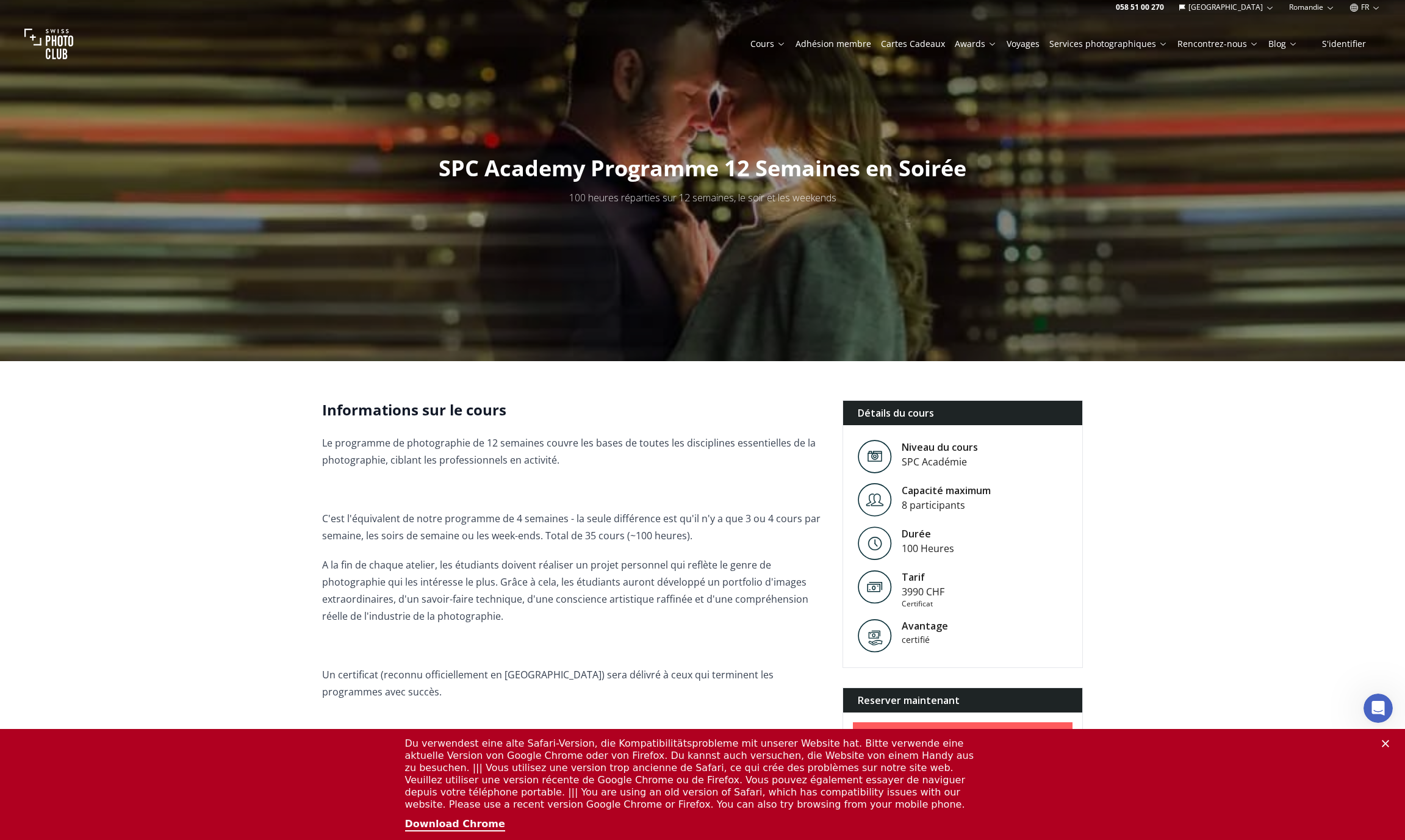 This screenshot has width=1405, height=840. What do you see at coordinates (455, 95) in the screenshot?
I see `a: Download Chrome` at bounding box center [455, 95].